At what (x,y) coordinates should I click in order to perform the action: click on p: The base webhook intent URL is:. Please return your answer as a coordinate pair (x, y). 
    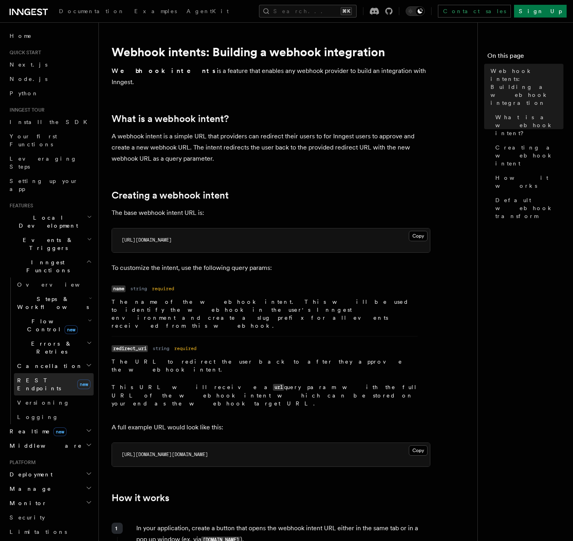
    Looking at the image, I should click on (271, 213).